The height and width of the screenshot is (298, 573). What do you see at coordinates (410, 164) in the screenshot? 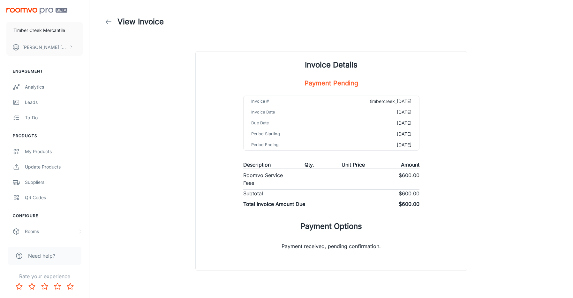
I see `p: Amount` at bounding box center [410, 164].